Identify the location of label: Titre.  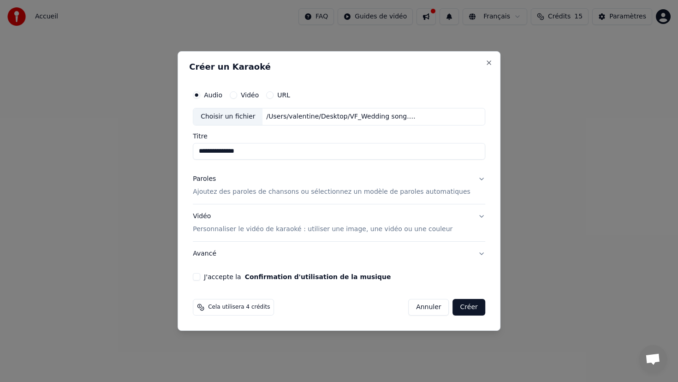
(339, 136).